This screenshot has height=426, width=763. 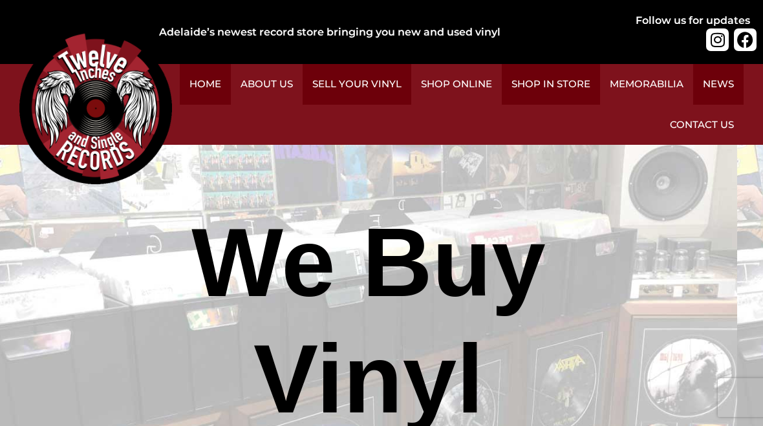 I want to click on div: Follow us for updates, so click(x=692, y=21).